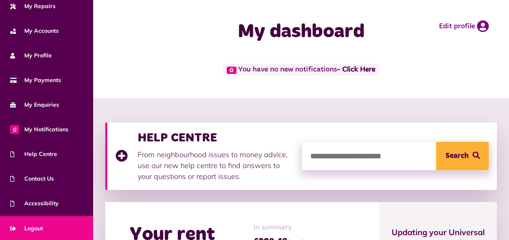 The width and height of the screenshot is (509, 240). I want to click on span: Search, so click(457, 156).